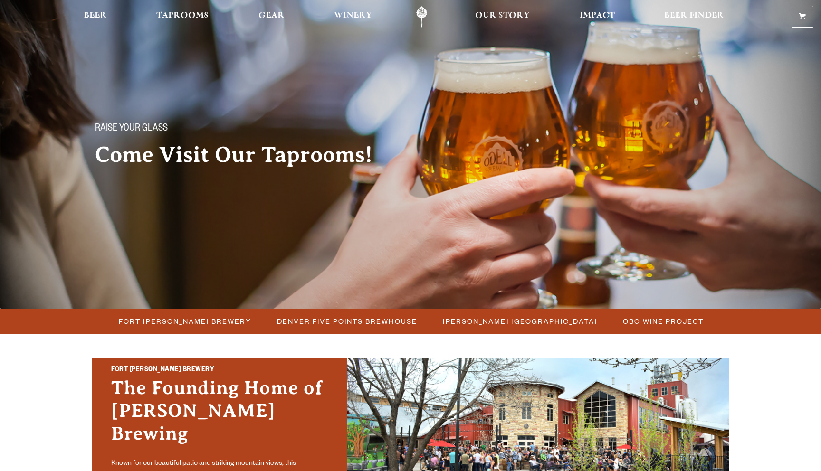  Describe the element at coordinates (131, 129) in the screenshot. I see `span: Raise your glass` at that location.